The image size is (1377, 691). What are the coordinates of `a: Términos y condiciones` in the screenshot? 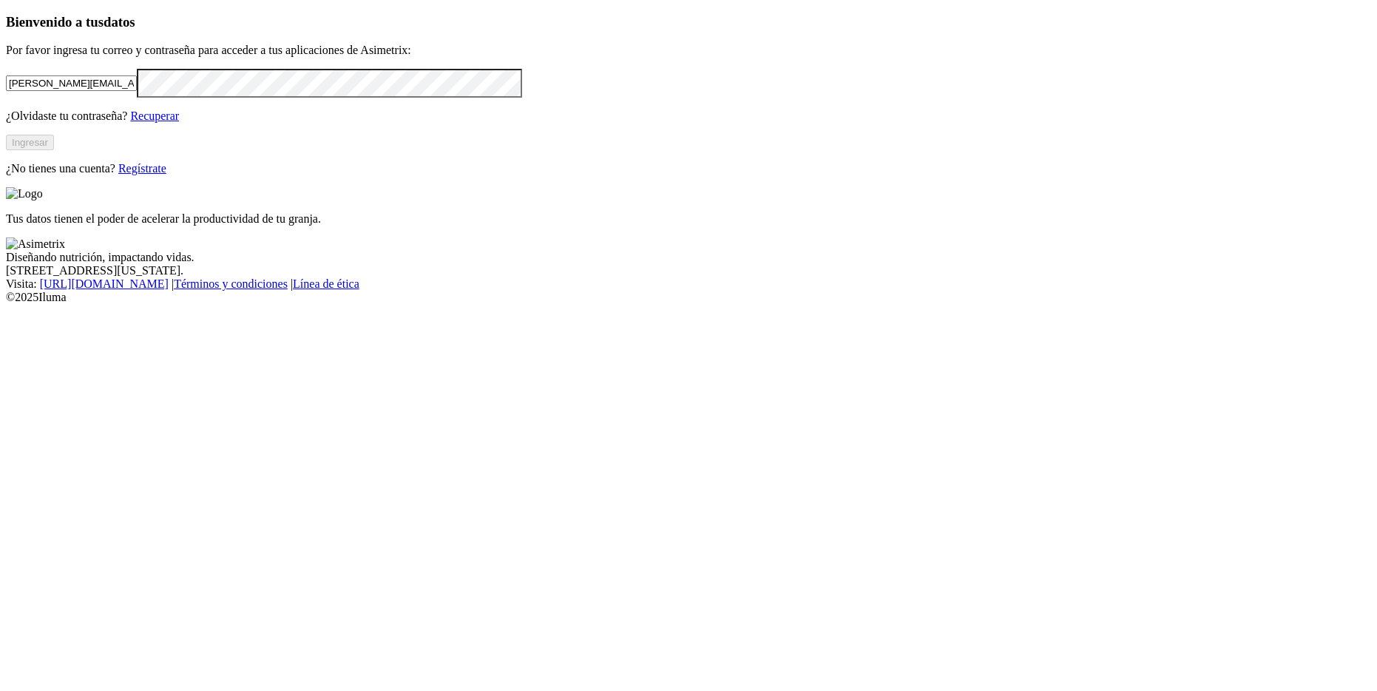 It's located at (231, 283).